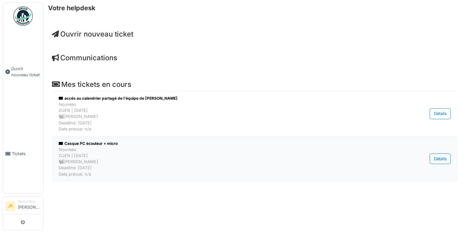 The height and width of the screenshot is (233, 466). What do you see at coordinates (23, 154) in the screenshot?
I see `a: Tickets` at bounding box center [23, 154].